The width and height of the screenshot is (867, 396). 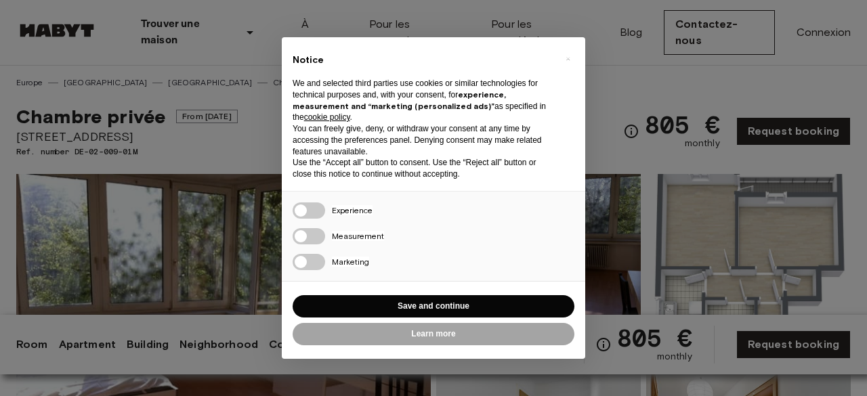 What do you see at coordinates (434, 334) in the screenshot?
I see `button: Learn more` at bounding box center [434, 334].